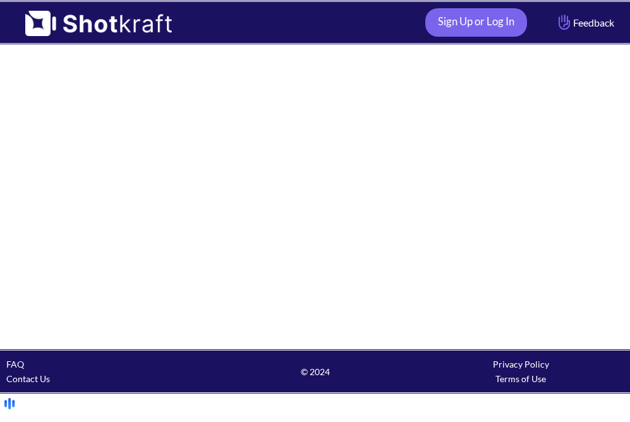 The image size is (630, 422). I want to click on img: Hand Icon, so click(565, 22).